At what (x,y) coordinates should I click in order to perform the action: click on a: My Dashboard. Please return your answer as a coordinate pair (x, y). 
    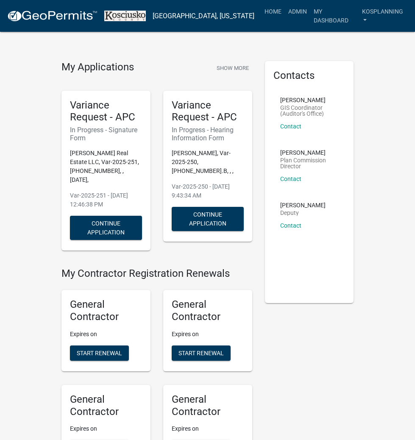
    Looking at the image, I should click on (334, 16).